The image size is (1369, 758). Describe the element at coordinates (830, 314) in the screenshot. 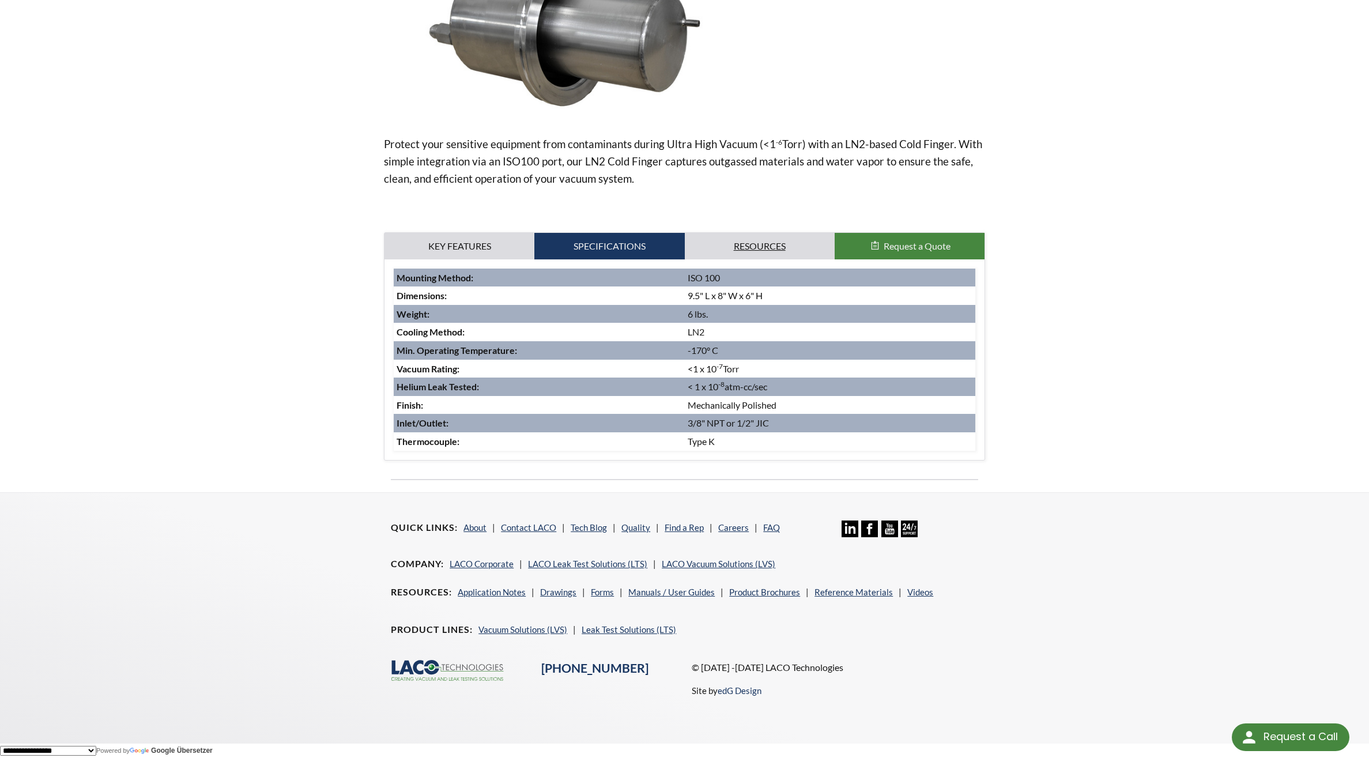

I see `td: 6 lbs.` at that location.